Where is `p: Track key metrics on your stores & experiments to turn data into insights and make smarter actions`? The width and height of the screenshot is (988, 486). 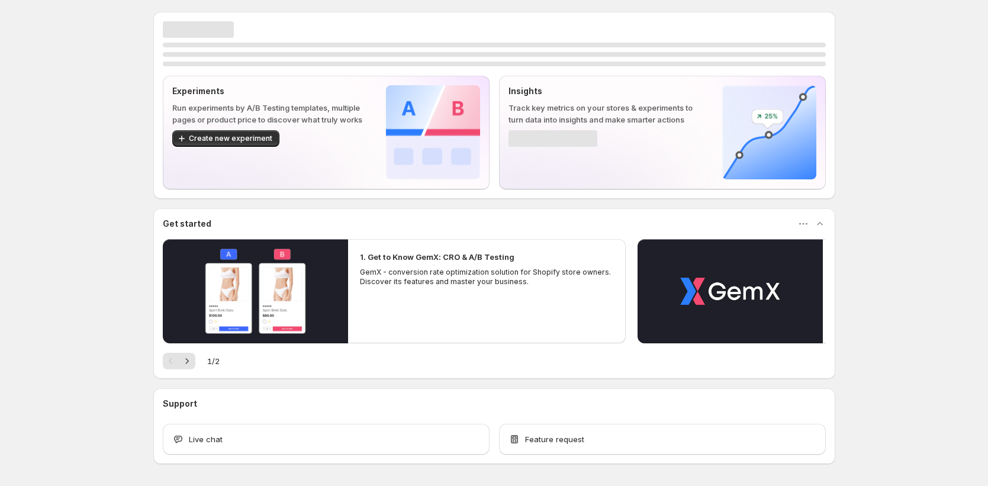
p: Track key metrics on your stores & experiments to turn data into insights and make smarter actions is located at coordinates (605, 114).